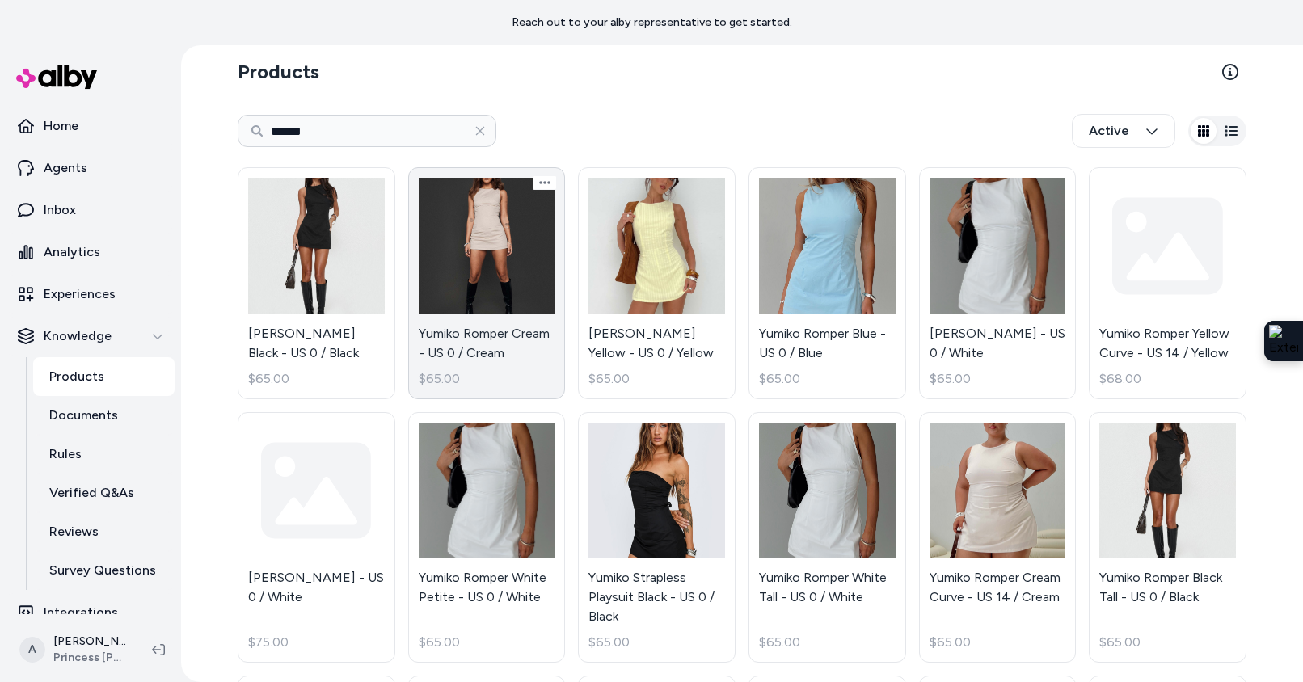 The image size is (1303, 682). Describe the element at coordinates (656, 537) in the screenshot. I see `a: Yumiko Strapless Playsuit Black - US 0 / BlackYumiko Strapless Playsuit Black - US 0 / Black$65.00` at that location.